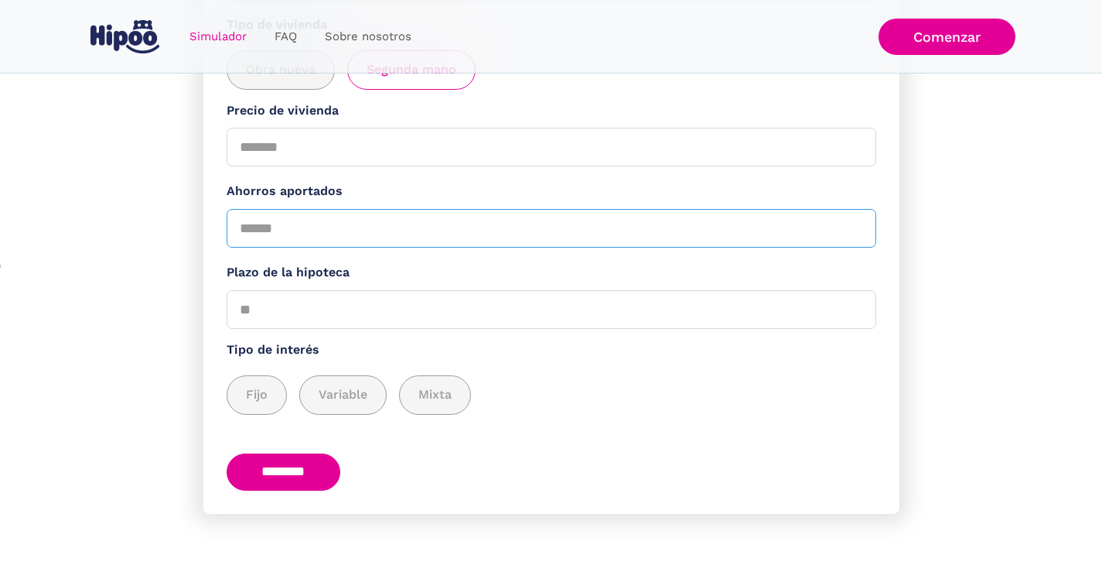 The image size is (1102, 572). Describe the element at coordinates (551, 272) in the screenshot. I see `label: Plazo de la hipoteca` at that location.